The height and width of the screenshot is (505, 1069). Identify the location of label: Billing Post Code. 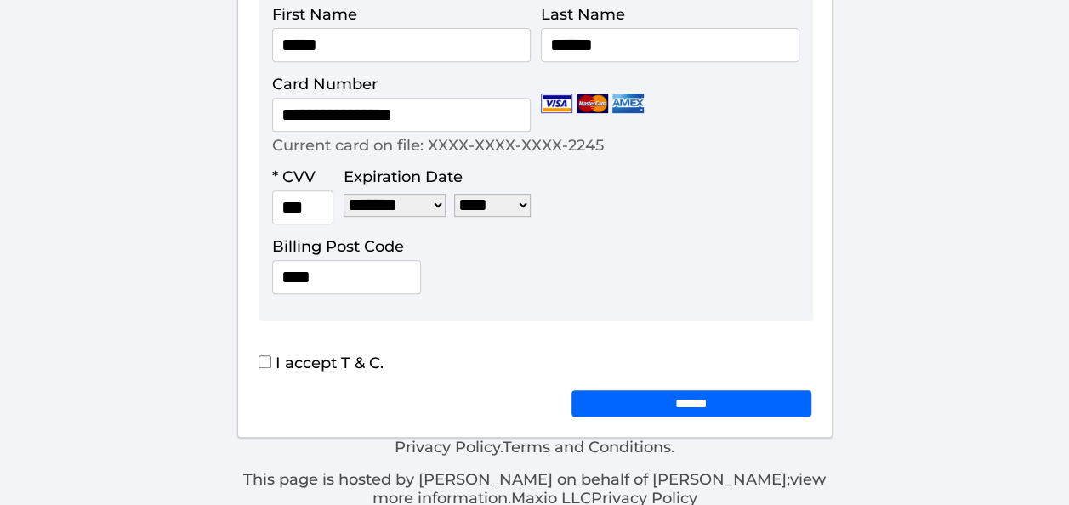
(338, 247).